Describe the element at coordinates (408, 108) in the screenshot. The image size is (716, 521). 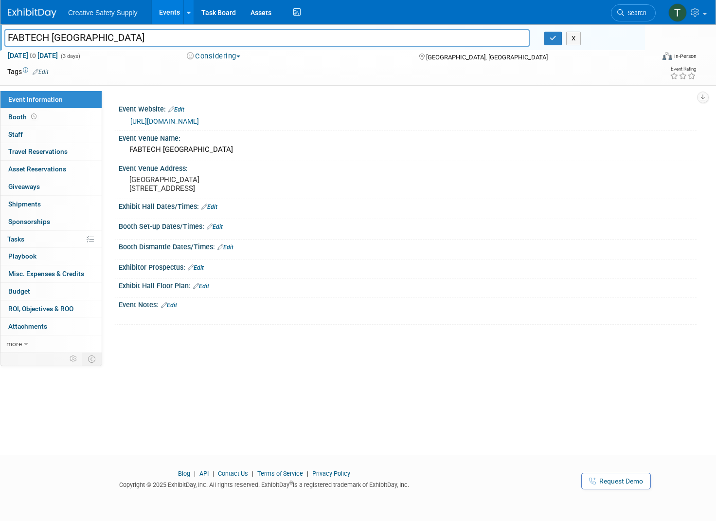
I see `div: Event Website:` at that location.